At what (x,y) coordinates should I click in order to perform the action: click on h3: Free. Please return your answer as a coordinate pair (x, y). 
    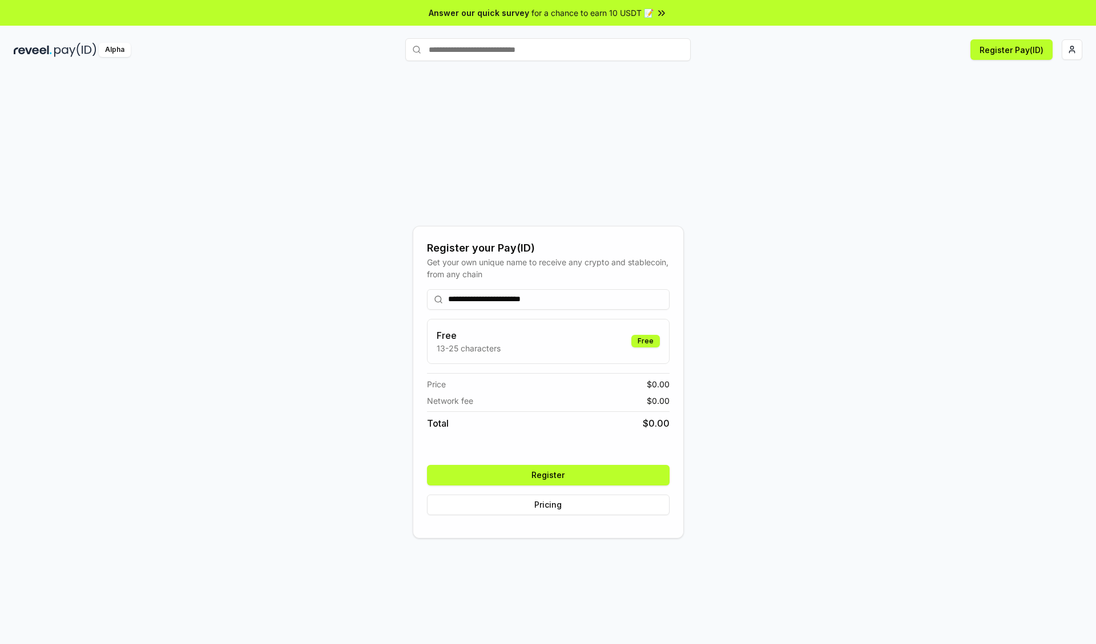
    Looking at the image, I should click on (469, 336).